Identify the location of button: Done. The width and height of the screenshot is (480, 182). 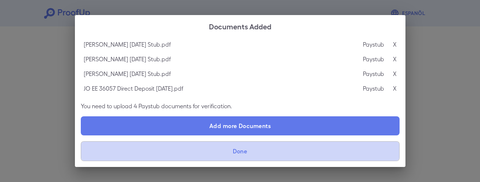
(240, 151).